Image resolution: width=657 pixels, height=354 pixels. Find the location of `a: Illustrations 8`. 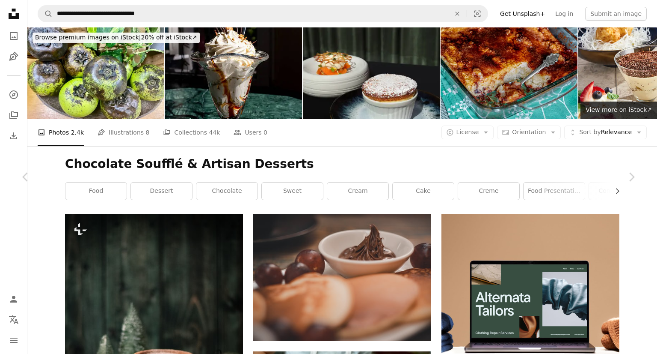

a: Illustrations 8 is located at coordinates (123, 132).